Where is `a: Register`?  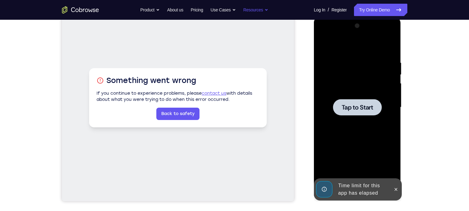 a: Register is located at coordinates (339, 10).